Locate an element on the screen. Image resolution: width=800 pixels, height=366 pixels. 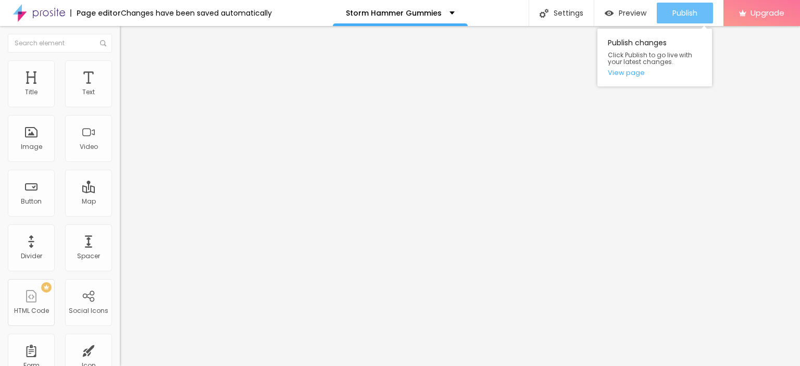
span: Upgrade is located at coordinates (767, 12).